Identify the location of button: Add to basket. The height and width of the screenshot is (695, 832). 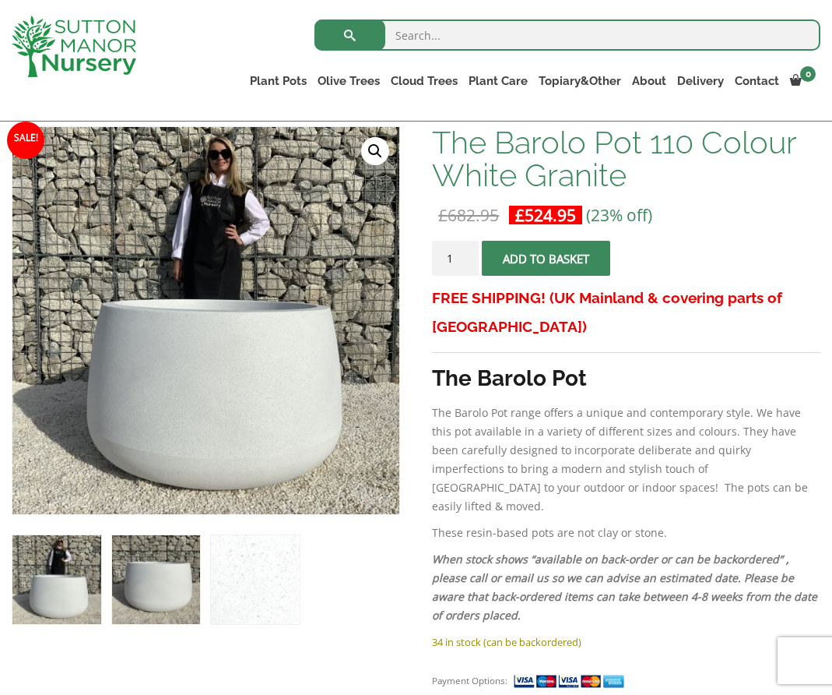
(546, 258).